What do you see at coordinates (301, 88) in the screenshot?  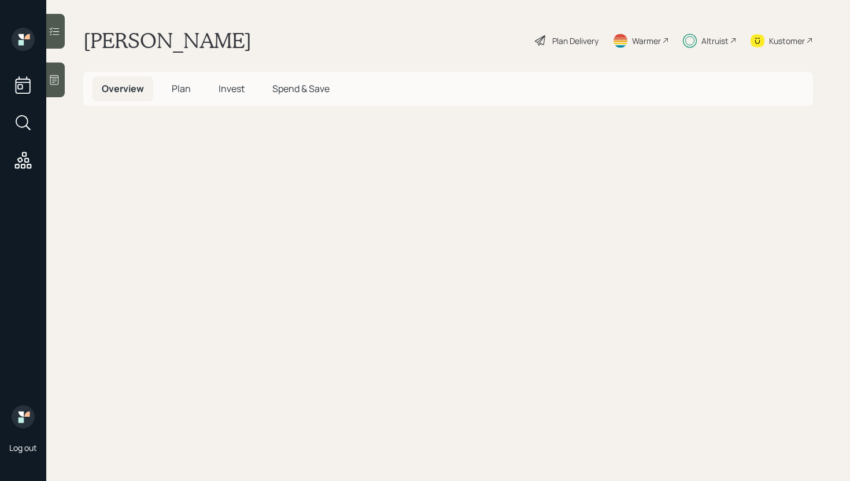 I see `span: Spend & Save` at bounding box center [301, 88].